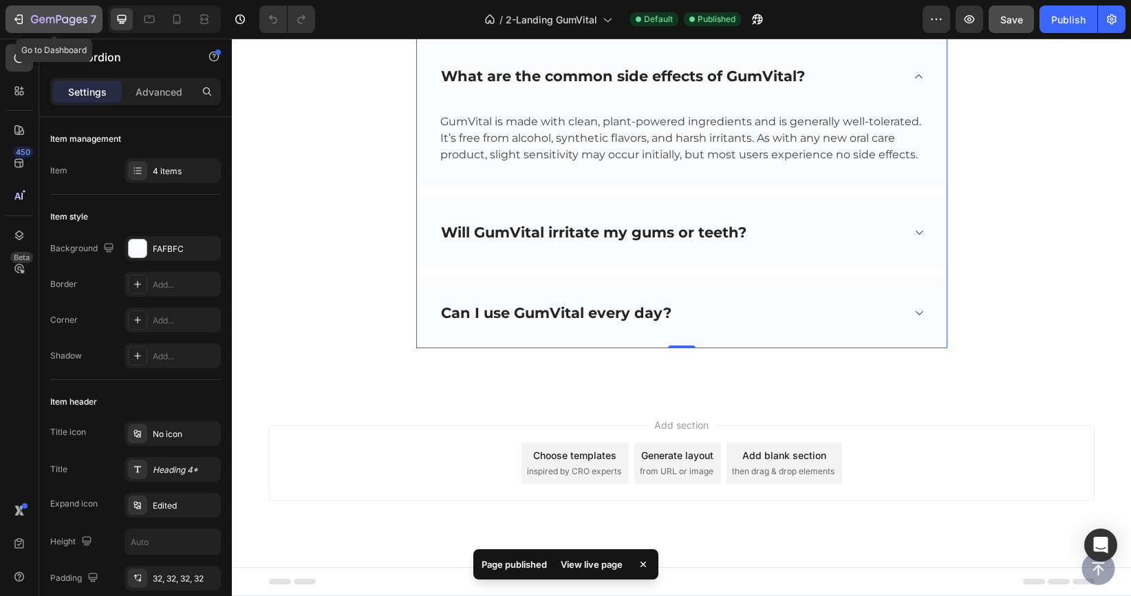  I want to click on div: Expand icon, so click(74, 503).